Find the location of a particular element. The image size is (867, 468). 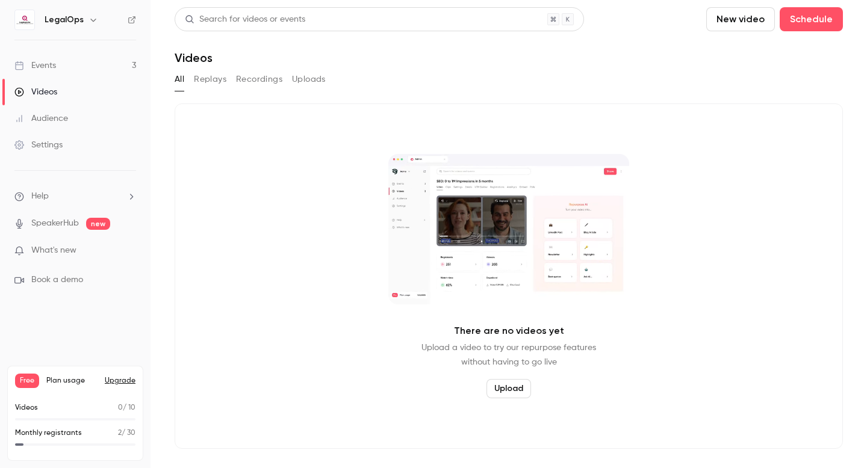

button: Upgrade is located at coordinates (120, 381).